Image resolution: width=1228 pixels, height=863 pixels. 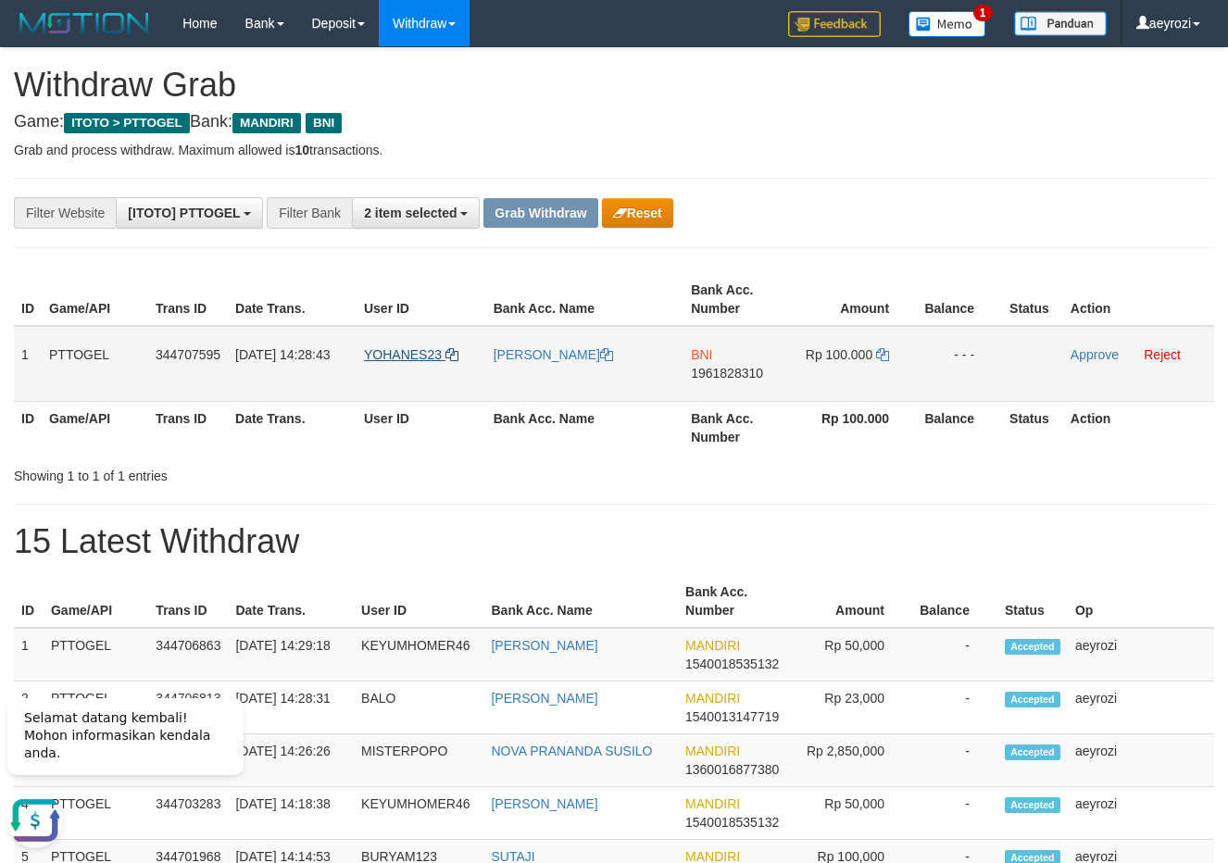 What do you see at coordinates (309, 213) in the screenshot?
I see `div: Filter Bank` at bounding box center [309, 213].